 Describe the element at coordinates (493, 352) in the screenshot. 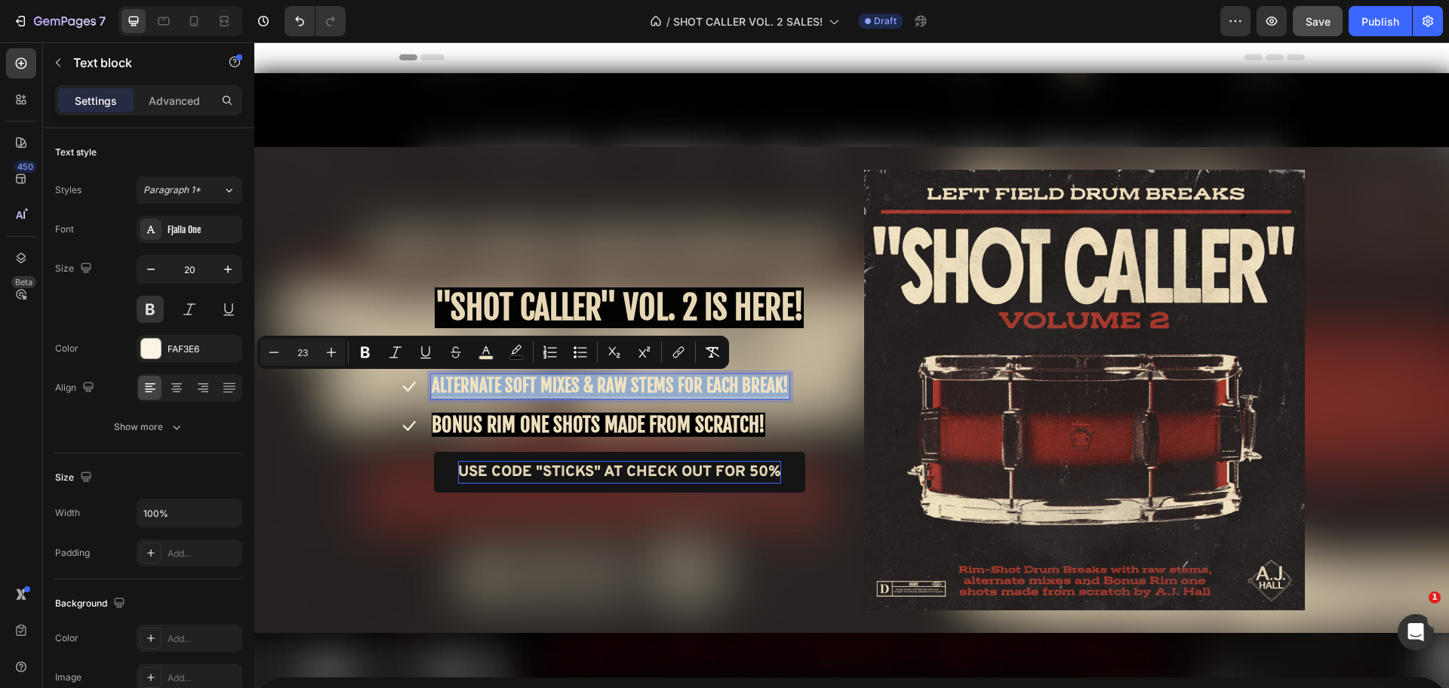

I see `div: Editor contextual toolbar` at that location.